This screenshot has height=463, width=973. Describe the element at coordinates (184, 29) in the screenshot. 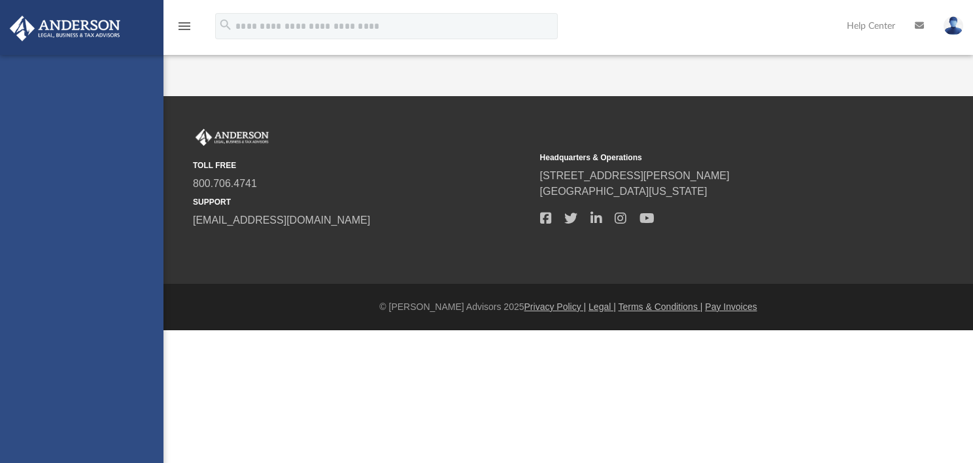

I see `a: menu` at that location.